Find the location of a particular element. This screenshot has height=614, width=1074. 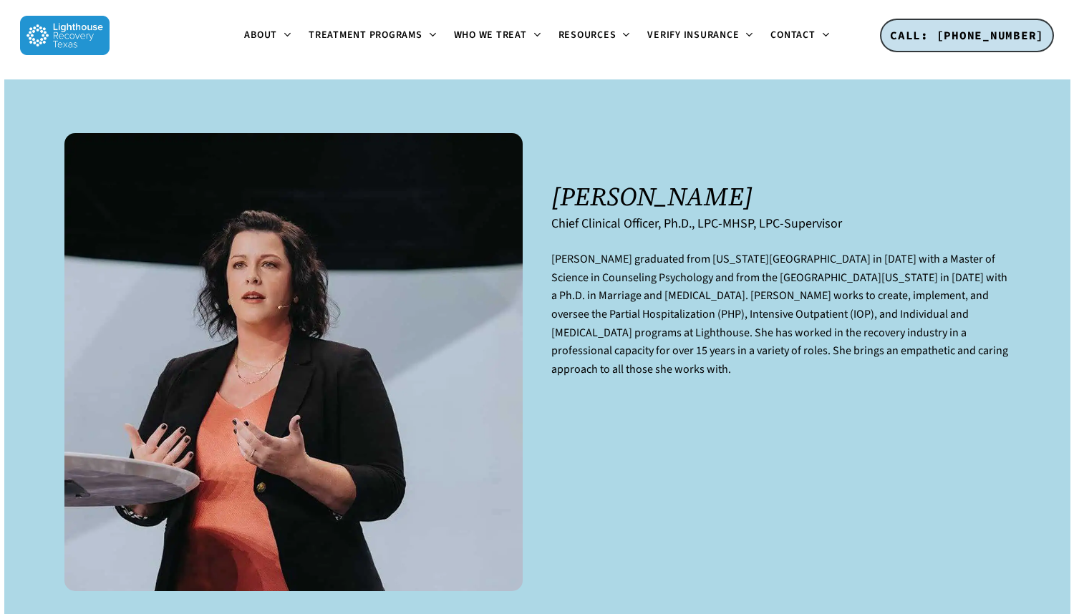

a: About is located at coordinates (268, 36).